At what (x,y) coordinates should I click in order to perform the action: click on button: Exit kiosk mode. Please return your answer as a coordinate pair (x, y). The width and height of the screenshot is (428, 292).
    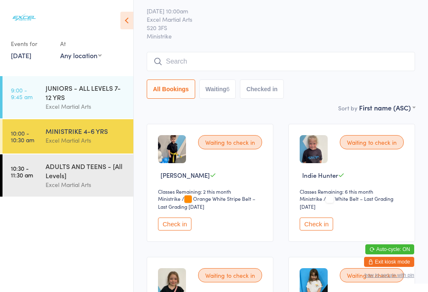
    Looking at the image, I should click on (389, 262).